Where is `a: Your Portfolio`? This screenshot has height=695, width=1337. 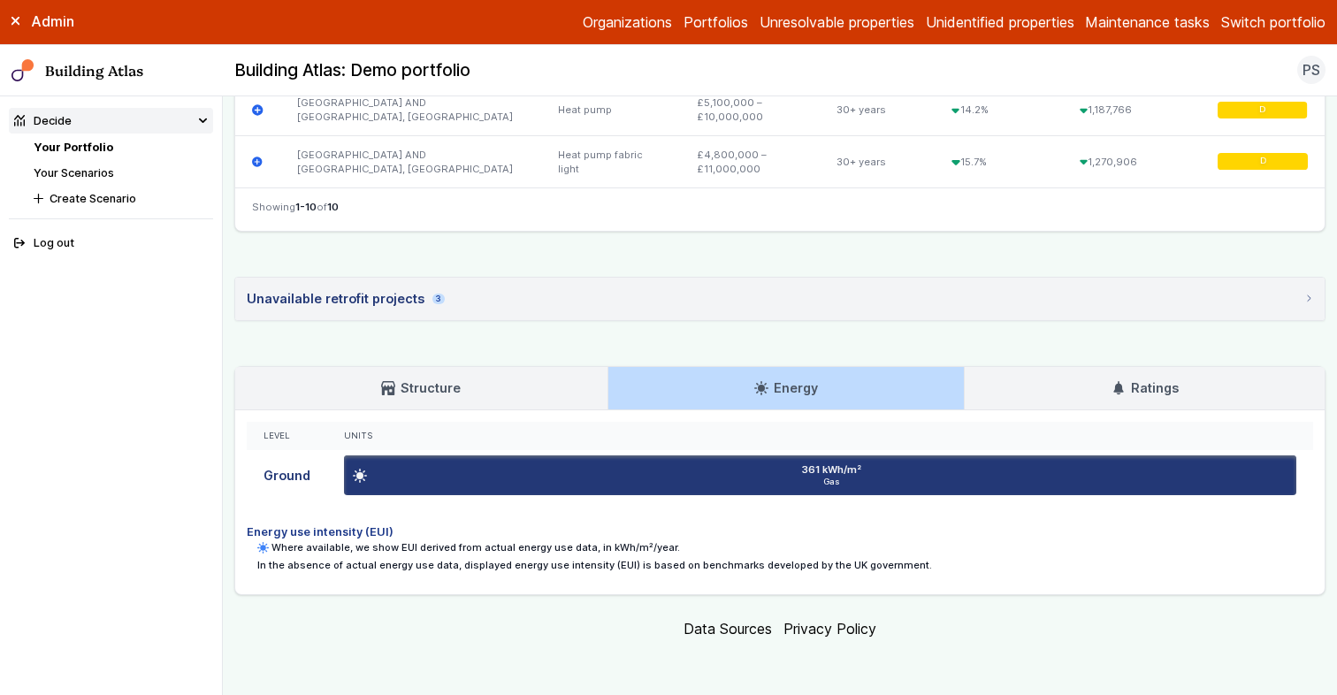
a: Your Portfolio is located at coordinates (73, 147).